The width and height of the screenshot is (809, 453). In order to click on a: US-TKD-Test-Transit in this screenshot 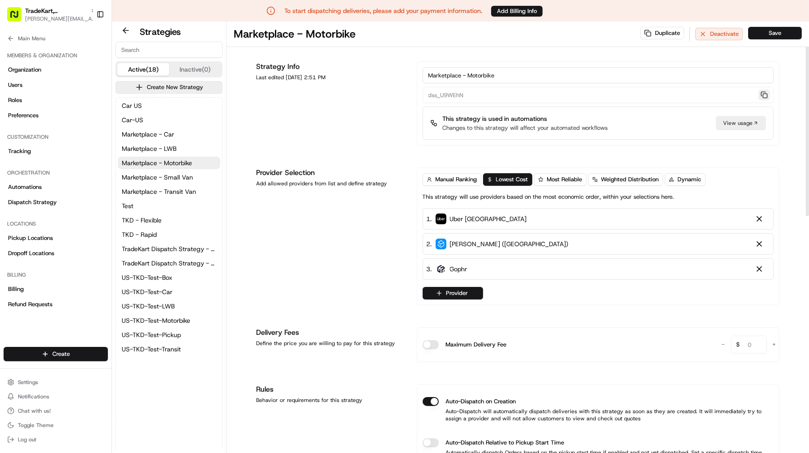, I will do `click(169, 349)`.